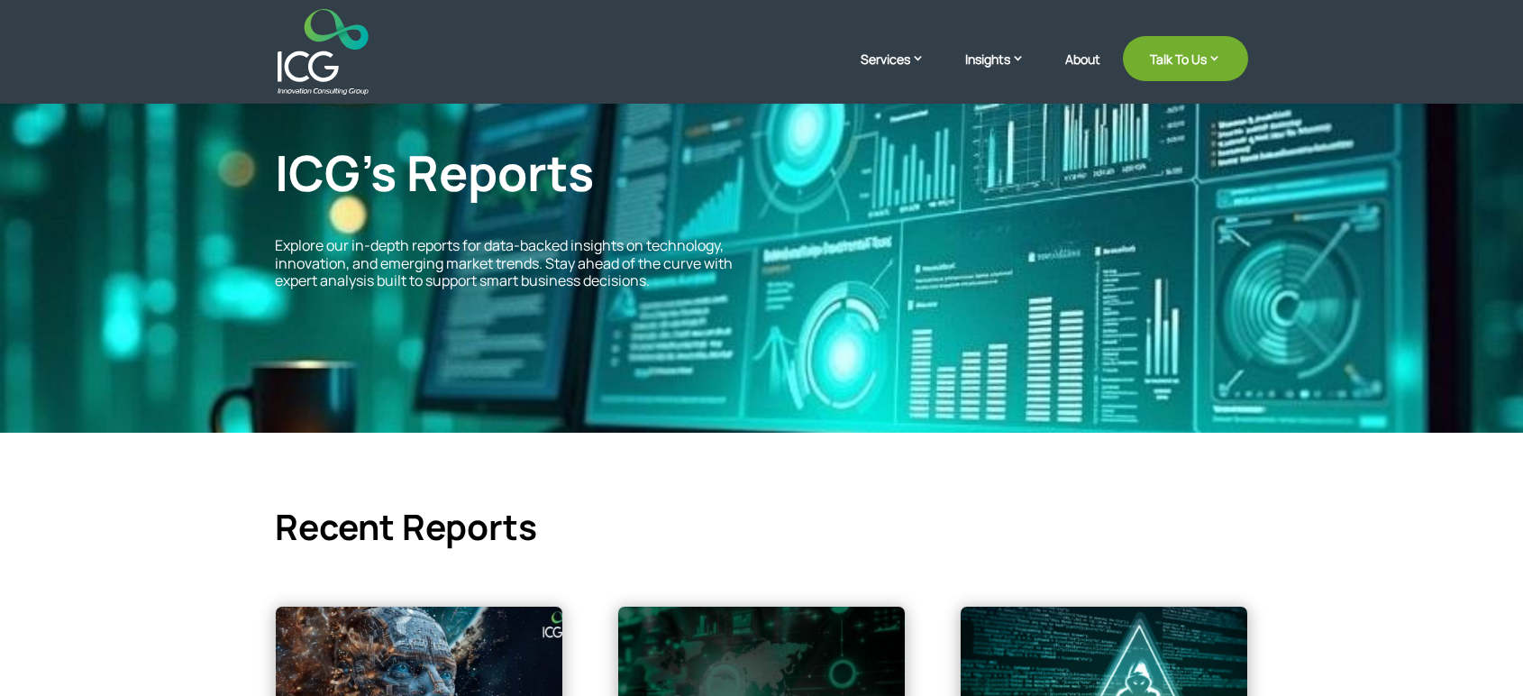 Image resolution: width=1523 pixels, height=696 pixels. I want to click on a: About, so click(1082, 73).